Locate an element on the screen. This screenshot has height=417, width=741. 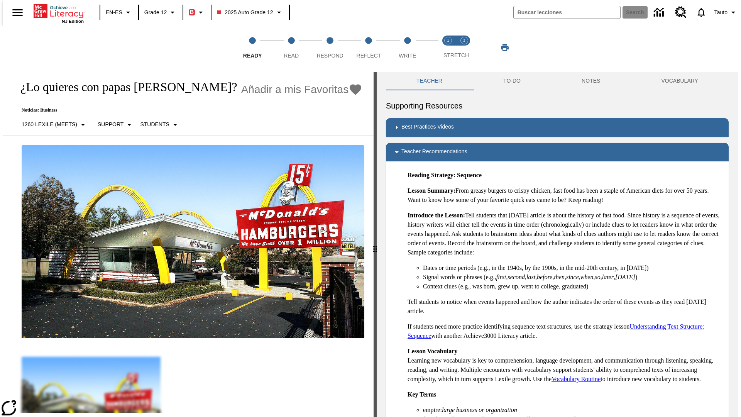
button: VOCABULARY is located at coordinates (679, 81).